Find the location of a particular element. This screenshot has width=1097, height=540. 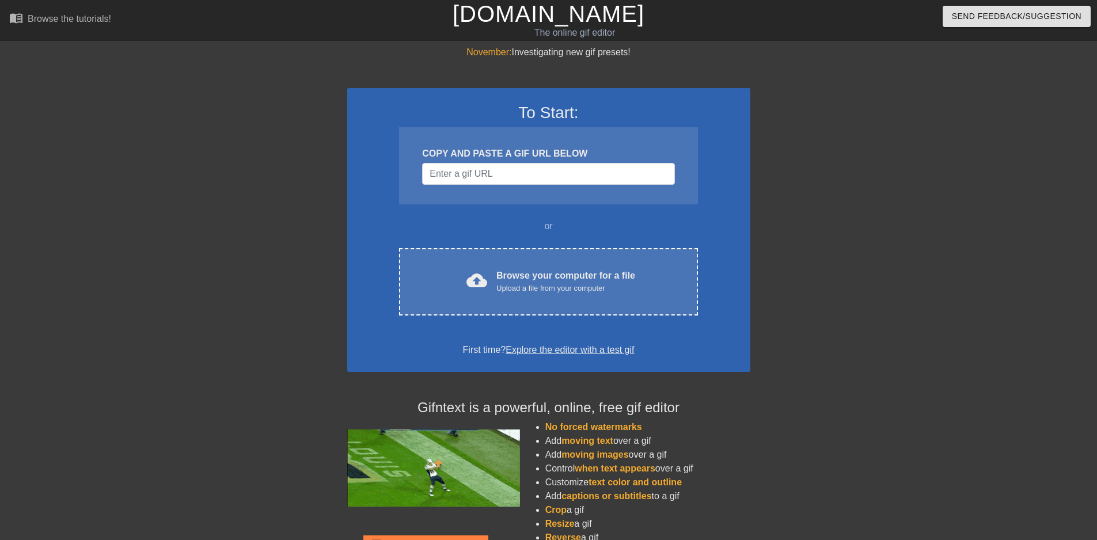

div: Investigating new gif presets! is located at coordinates (549, 52).